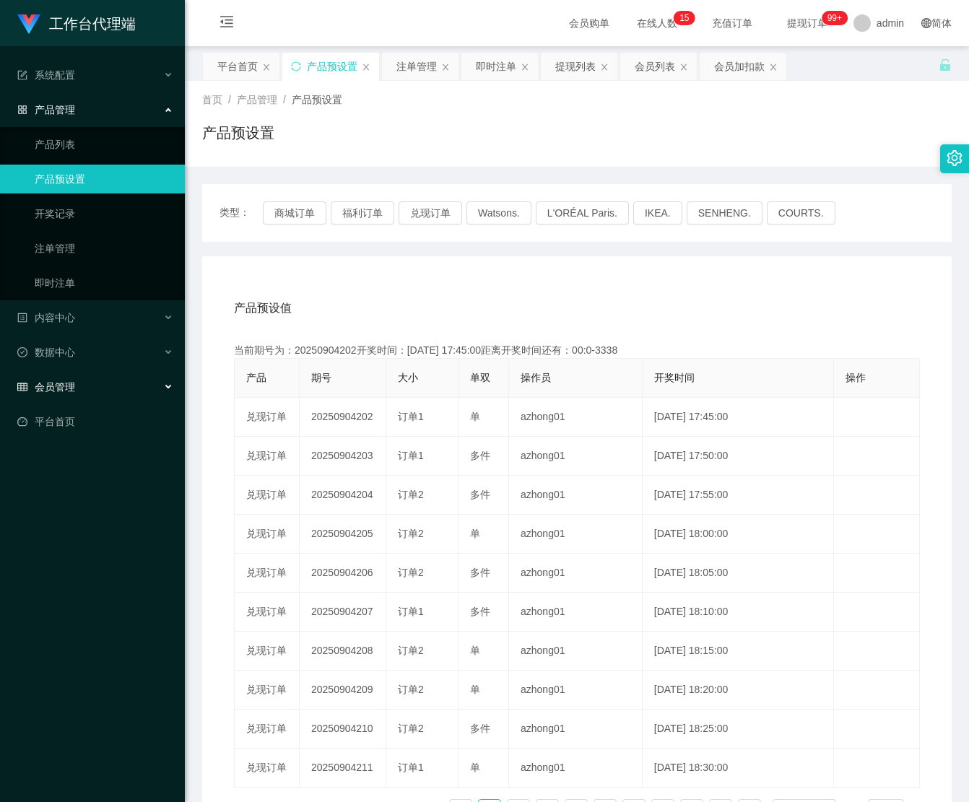  What do you see at coordinates (945, 65) in the screenshot?
I see `i: 图标: unlock` at bounding box center [945, 65].